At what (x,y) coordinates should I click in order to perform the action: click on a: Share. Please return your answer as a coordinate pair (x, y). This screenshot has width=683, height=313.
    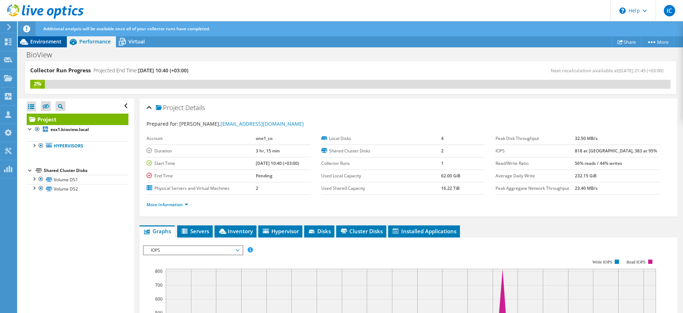
    Looking at the image, I should click on (626, 42).